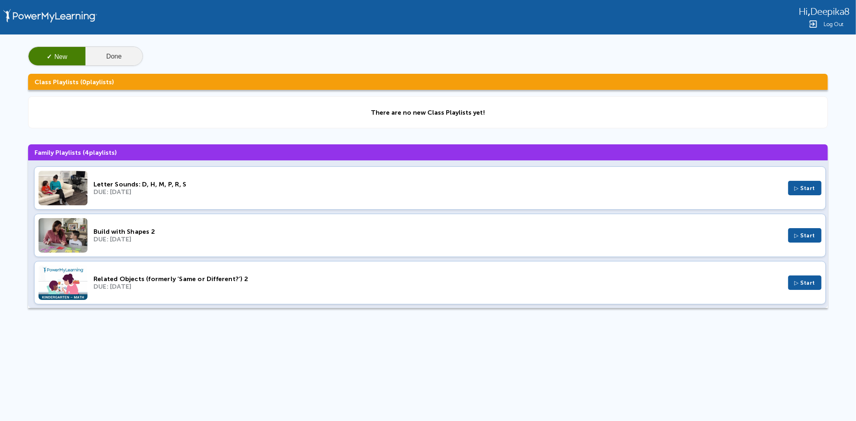  Describe the element at coordinates (833, 24) in the screenshot. I see `span: Log Out` at that location.